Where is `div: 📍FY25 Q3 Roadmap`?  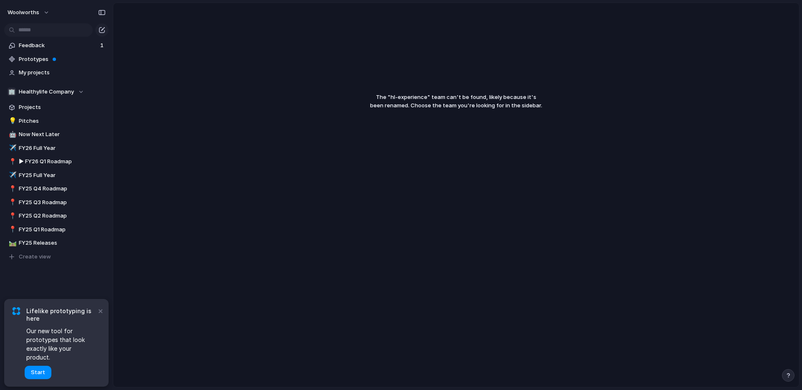
div: 📍FY25 Q3 Roadmap is located at coordinates (56, 203).